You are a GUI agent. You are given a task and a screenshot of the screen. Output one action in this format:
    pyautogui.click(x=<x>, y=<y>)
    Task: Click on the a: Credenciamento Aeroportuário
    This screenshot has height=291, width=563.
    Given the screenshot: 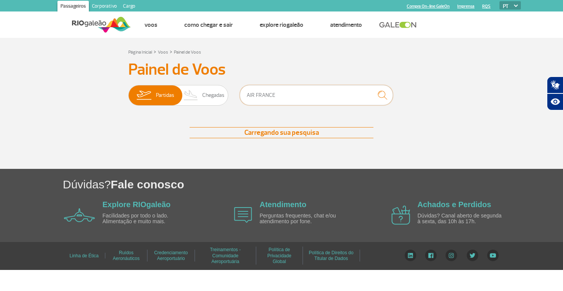 What is the action you would take?
    pyautogui.click(x=171, y=256)
    